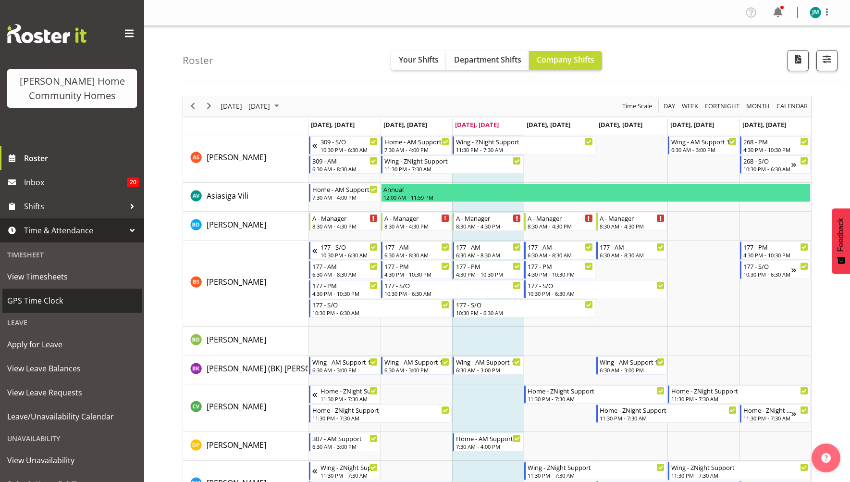 The width and height of the screenshot is (850, 482). I want to click on span: View Unavailability, so click(72, 460).